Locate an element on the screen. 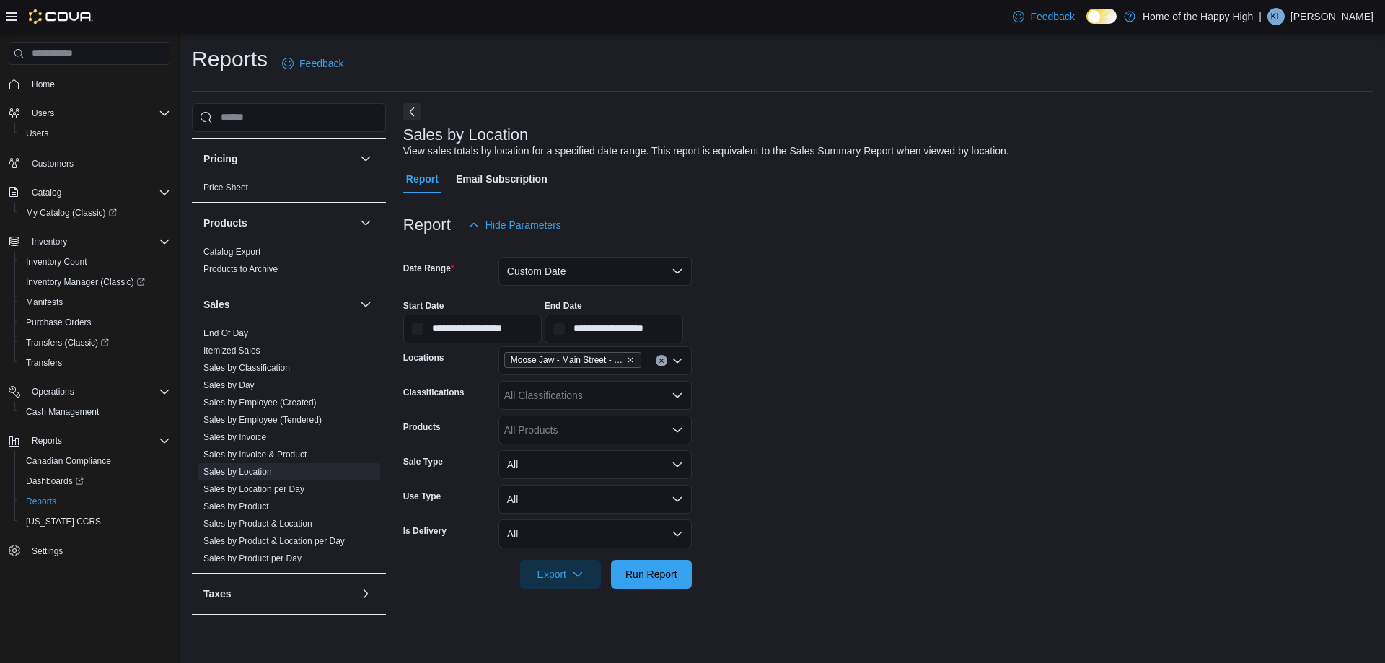  div: Sales is located at coordinates (289, 449).